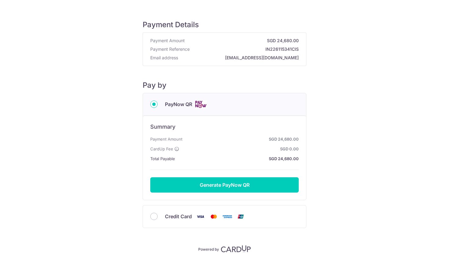 The width and height of the screenshot is (449, 254). I want to click on p: Powered by, so click(209, 249).